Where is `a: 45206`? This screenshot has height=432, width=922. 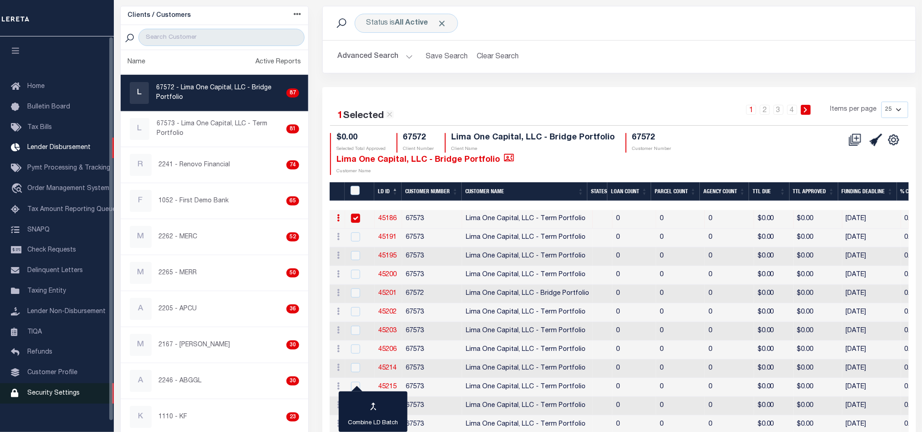
a: 45206 is located at coordinates (388, 349).